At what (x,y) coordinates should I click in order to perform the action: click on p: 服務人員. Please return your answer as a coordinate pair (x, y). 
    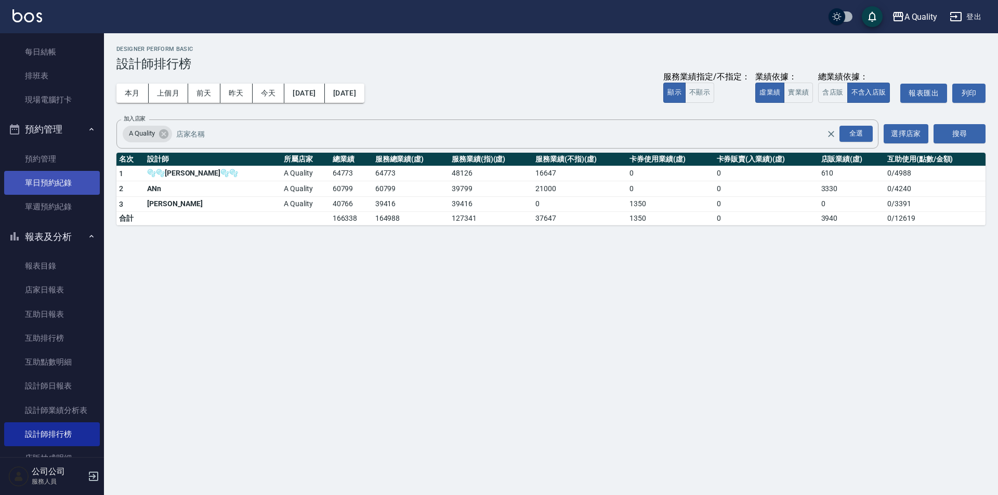
    Looking at the image, I should click on (58, 482).